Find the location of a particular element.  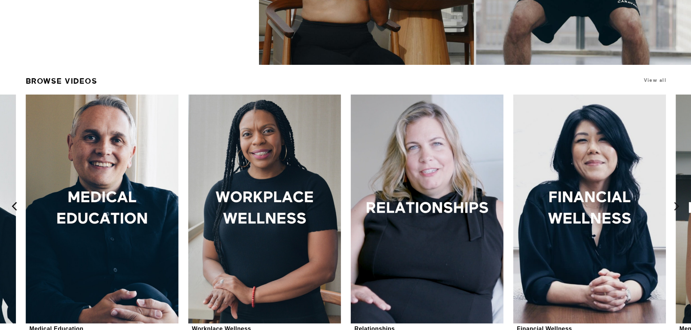

span: View all is located at coordinates (655, 80).